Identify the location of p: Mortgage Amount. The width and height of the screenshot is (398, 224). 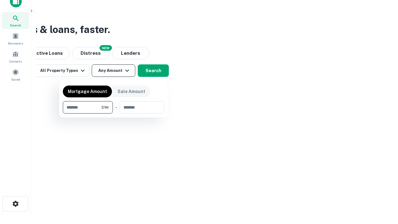
(87, 91).